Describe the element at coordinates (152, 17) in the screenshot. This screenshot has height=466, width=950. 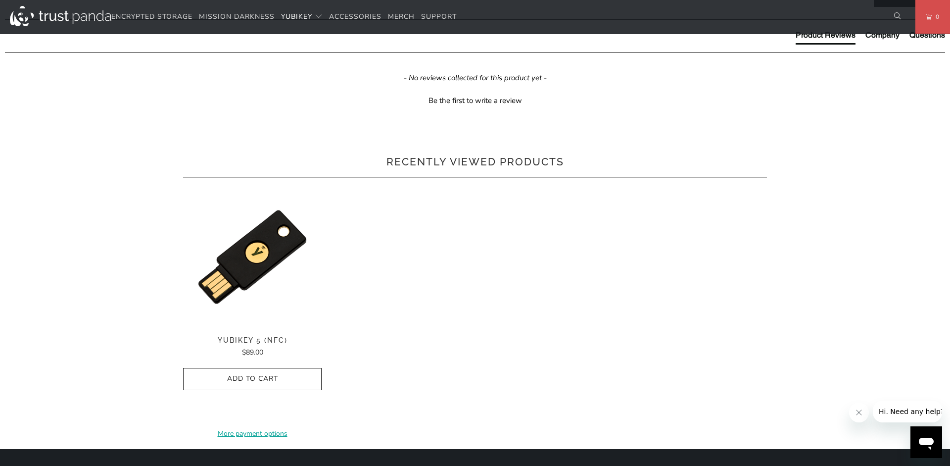
I see `a: Encrypted Storage` at that location.